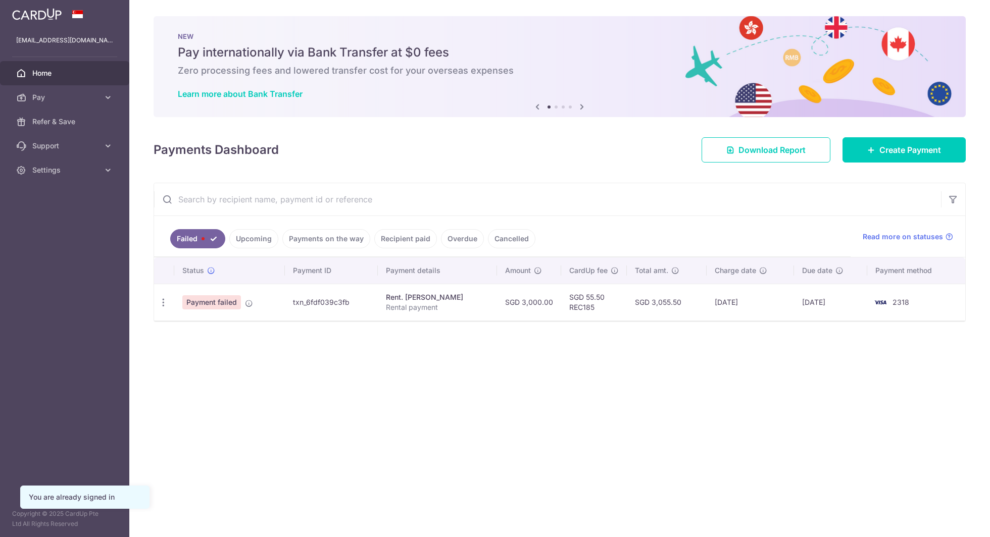  What do you see at coordinates (85, 497) in the screenshot?
I see `div: You are already signed in` at bounding box center [85, 497].